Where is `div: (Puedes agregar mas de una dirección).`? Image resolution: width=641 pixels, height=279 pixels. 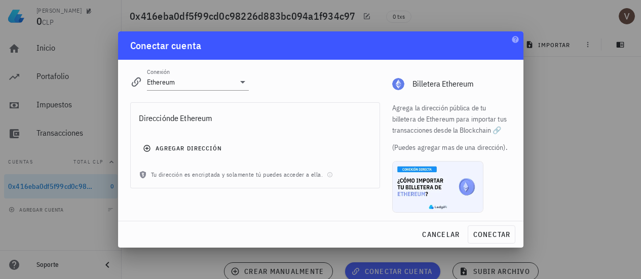 div: (Puedes agregar mas de una dirección). is located at coordinates (452, 147).